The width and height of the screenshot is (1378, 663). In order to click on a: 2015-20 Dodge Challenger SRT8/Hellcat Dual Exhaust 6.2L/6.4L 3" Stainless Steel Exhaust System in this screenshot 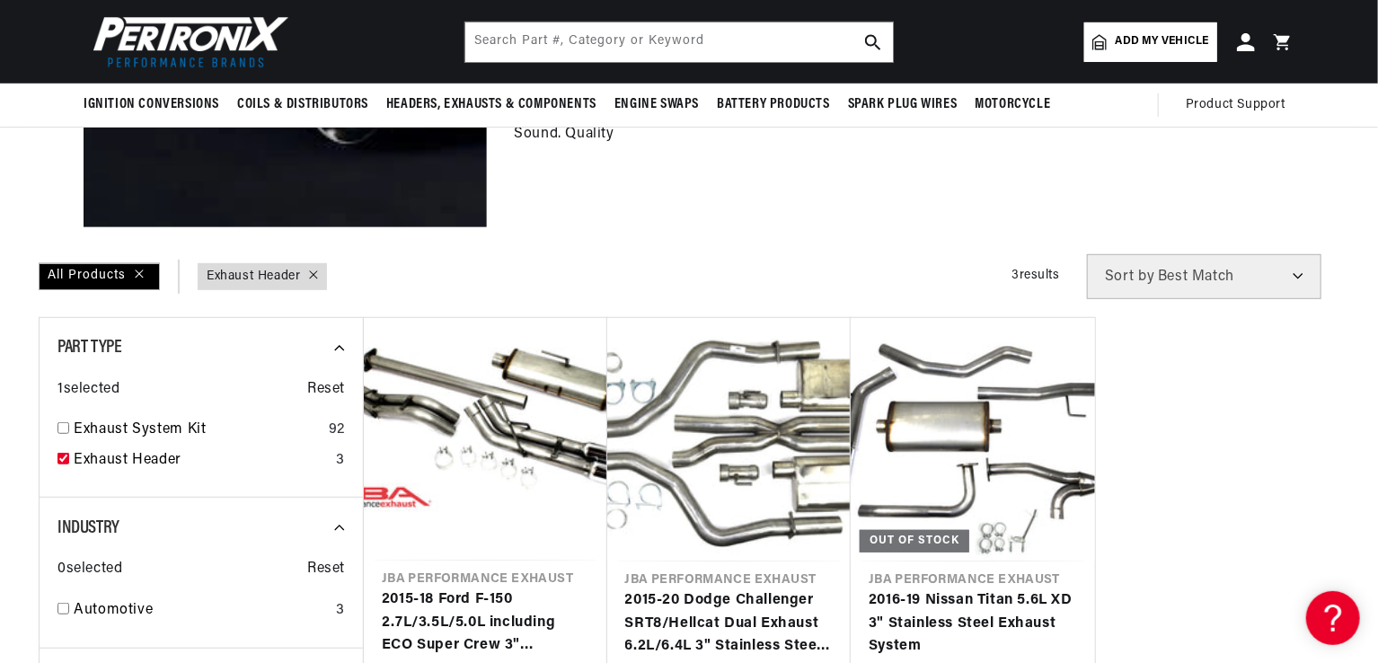, I will do `click(729, 623)`.